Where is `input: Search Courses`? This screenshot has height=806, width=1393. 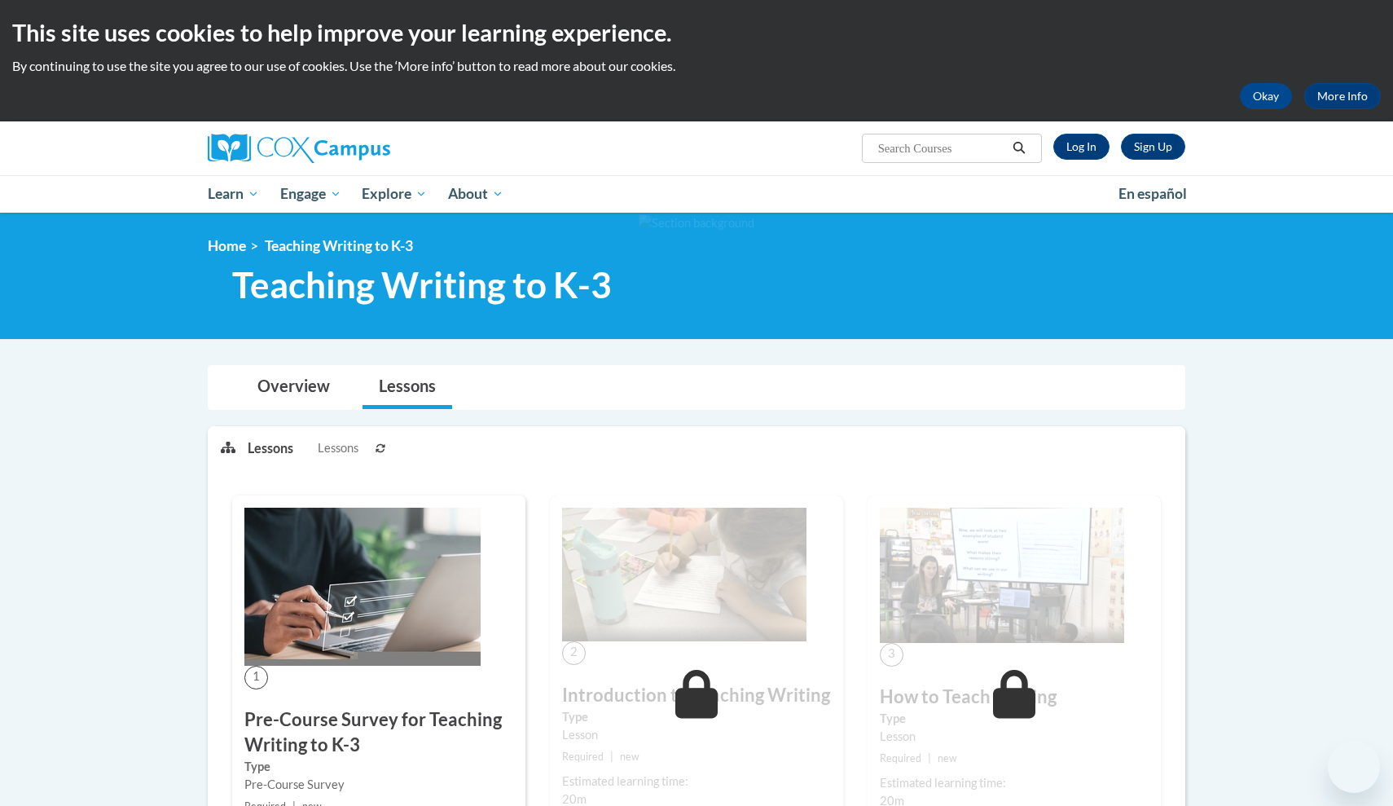
input: Search Courses is located at coordinates (942, 148).